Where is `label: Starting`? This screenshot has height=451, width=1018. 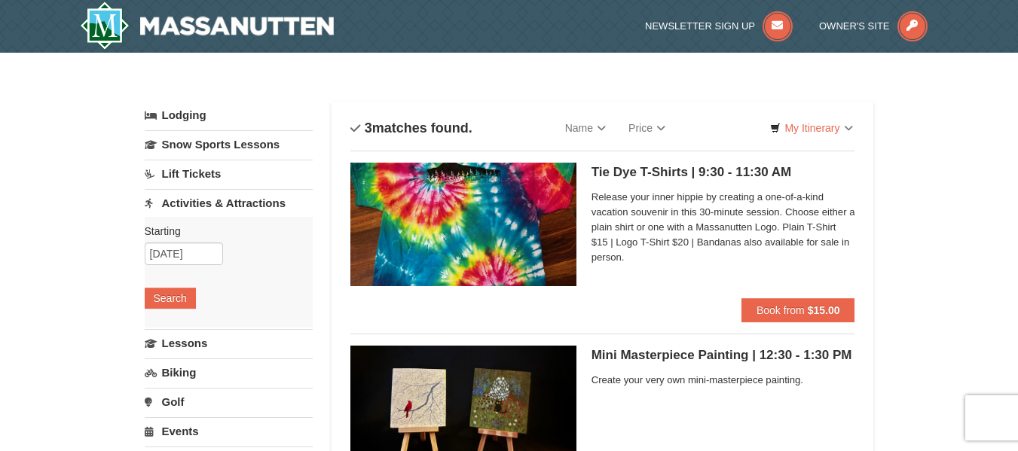 label: Starting is located at coordinates (223, 231).